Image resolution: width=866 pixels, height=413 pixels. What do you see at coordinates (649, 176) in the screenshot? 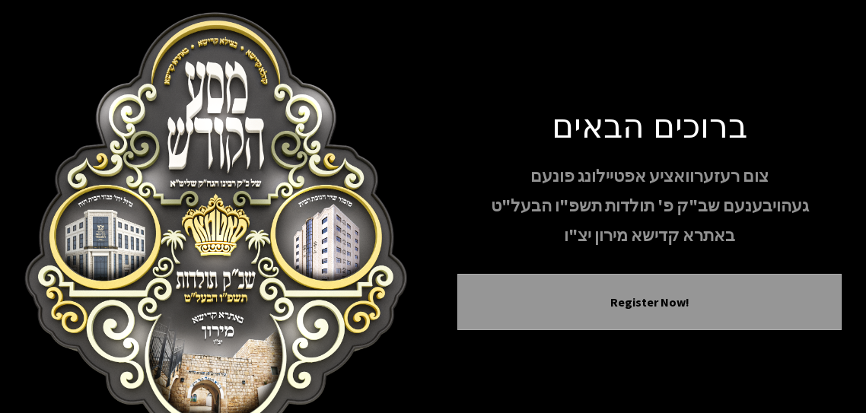
I see `p: צום רעזערוואציע אפטיילונג פונעם` at bounding box center [649, 176].